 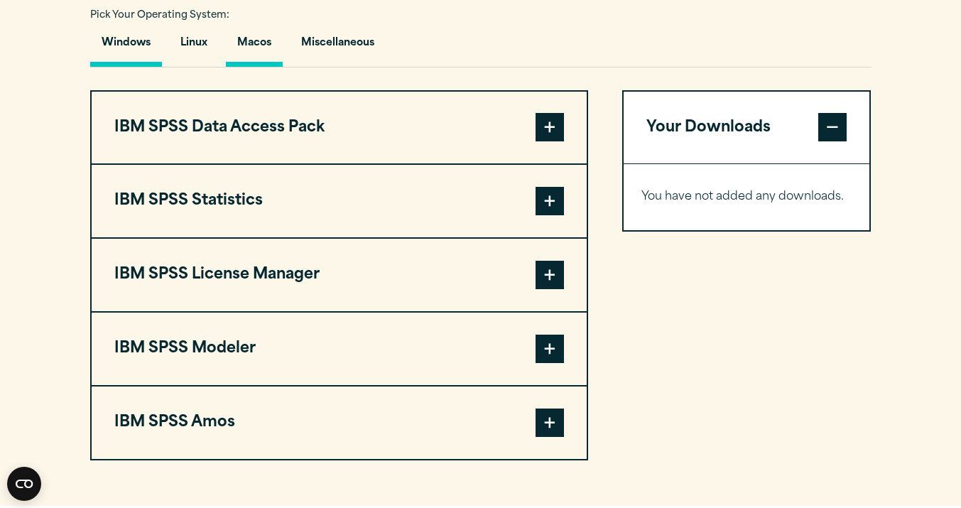 What do you see at coordinates (747, 128) in the screenshot?
I see `button: Your Downloads` at bounding box center [747, 128].